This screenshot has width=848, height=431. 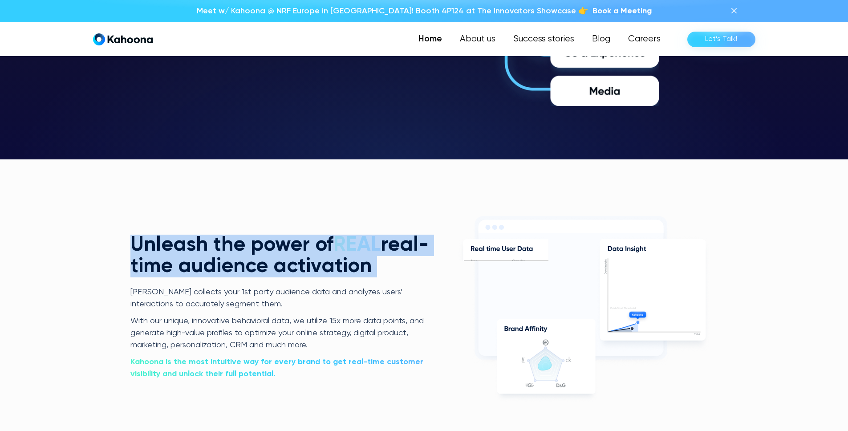 What do you see at coordinates (626, 249) in the screenshot?
I see `g: Data Insight` at bounding box center [626, 249].